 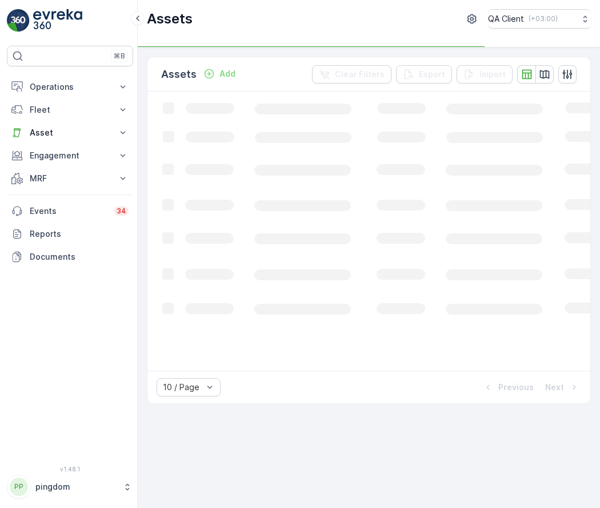 I want to click on button: Fleet, so click(x=70, y=110).